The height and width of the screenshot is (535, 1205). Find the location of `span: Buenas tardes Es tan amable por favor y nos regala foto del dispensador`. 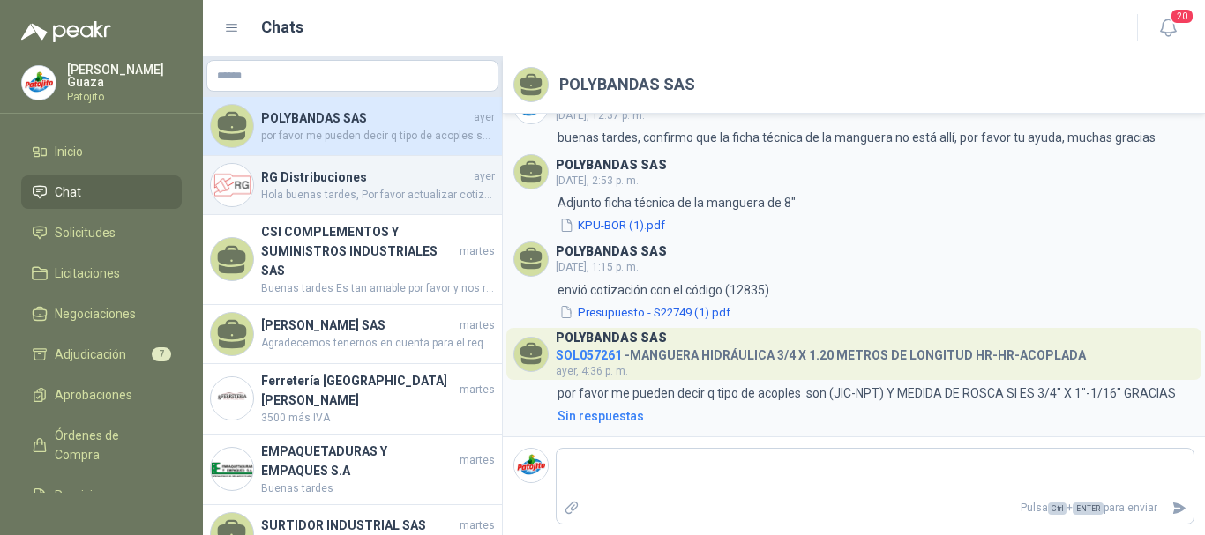

span: Buenas tardes Es tan amable por favor y nos regala foto del dispensador is located at coordinates (377, 288).